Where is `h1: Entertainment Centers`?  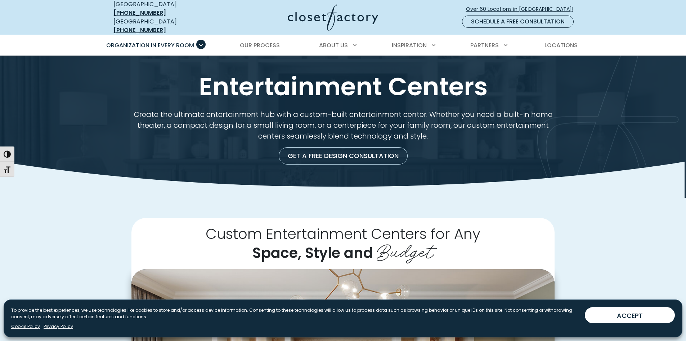
h1: Entertainment Centers is located at coordinates (343, 86).